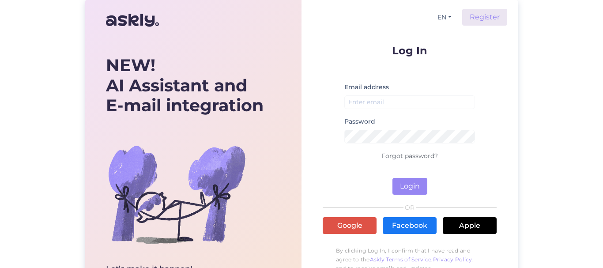 Image resolution: width=603 pixels, height=268 pixels. What do you see at coordinates (410, 102) in the screenshot?
I see `input: Enter email` at bounding box center [410, 102].